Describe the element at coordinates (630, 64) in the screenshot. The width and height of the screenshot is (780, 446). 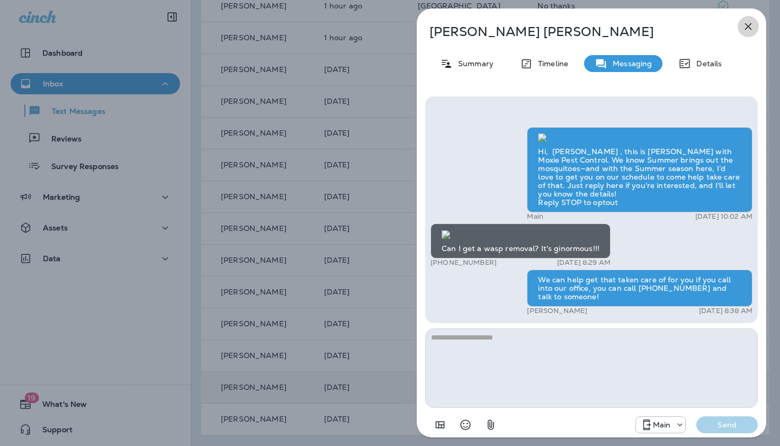
I see `p: Messaging` at that location.